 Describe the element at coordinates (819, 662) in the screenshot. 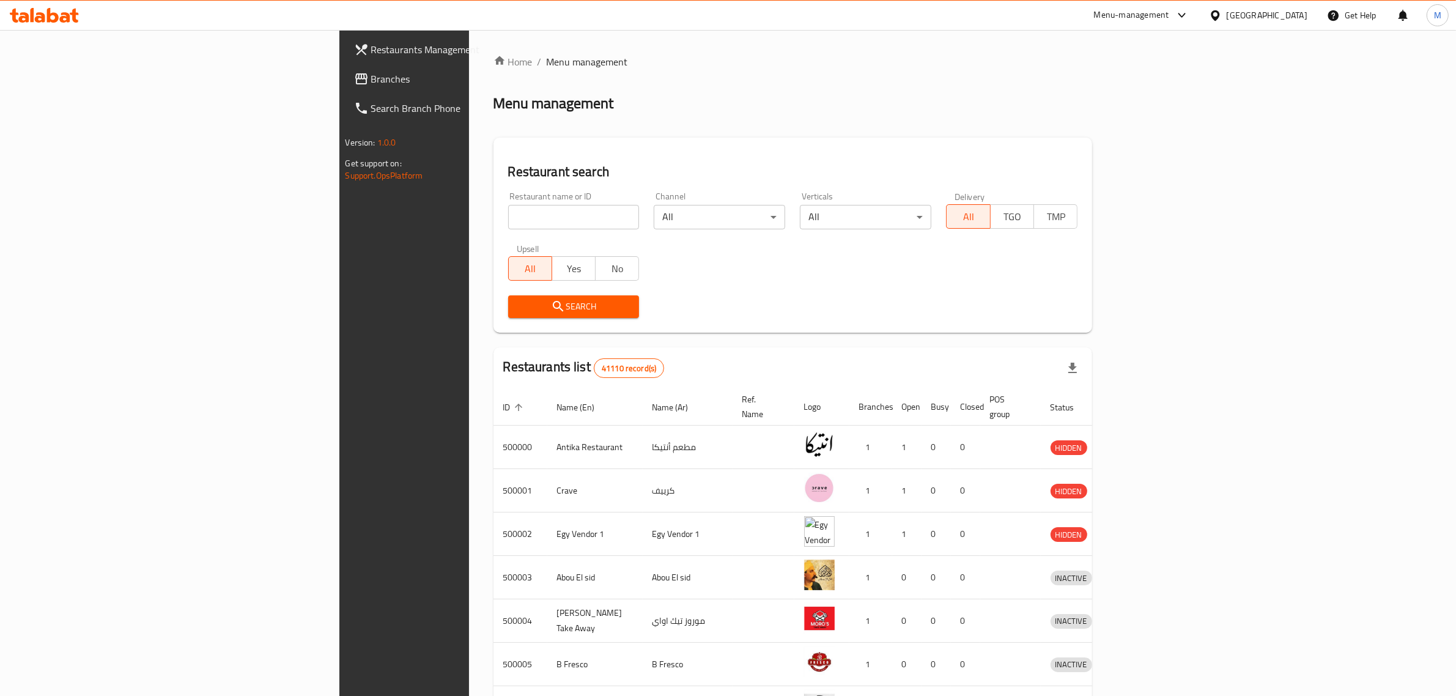

I see `img: B Fresco` at that location.